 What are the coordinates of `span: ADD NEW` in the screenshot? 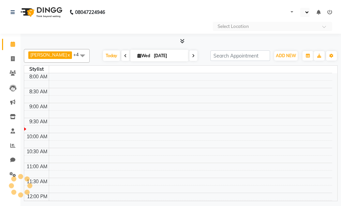 It's located at (286, 56).